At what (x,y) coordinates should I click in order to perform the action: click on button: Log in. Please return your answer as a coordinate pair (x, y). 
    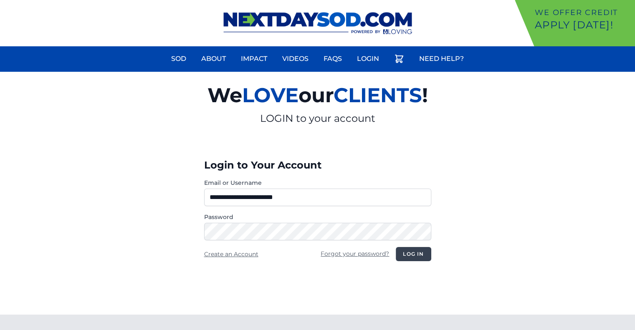
    Looking at the image, I should click on (413, 254).